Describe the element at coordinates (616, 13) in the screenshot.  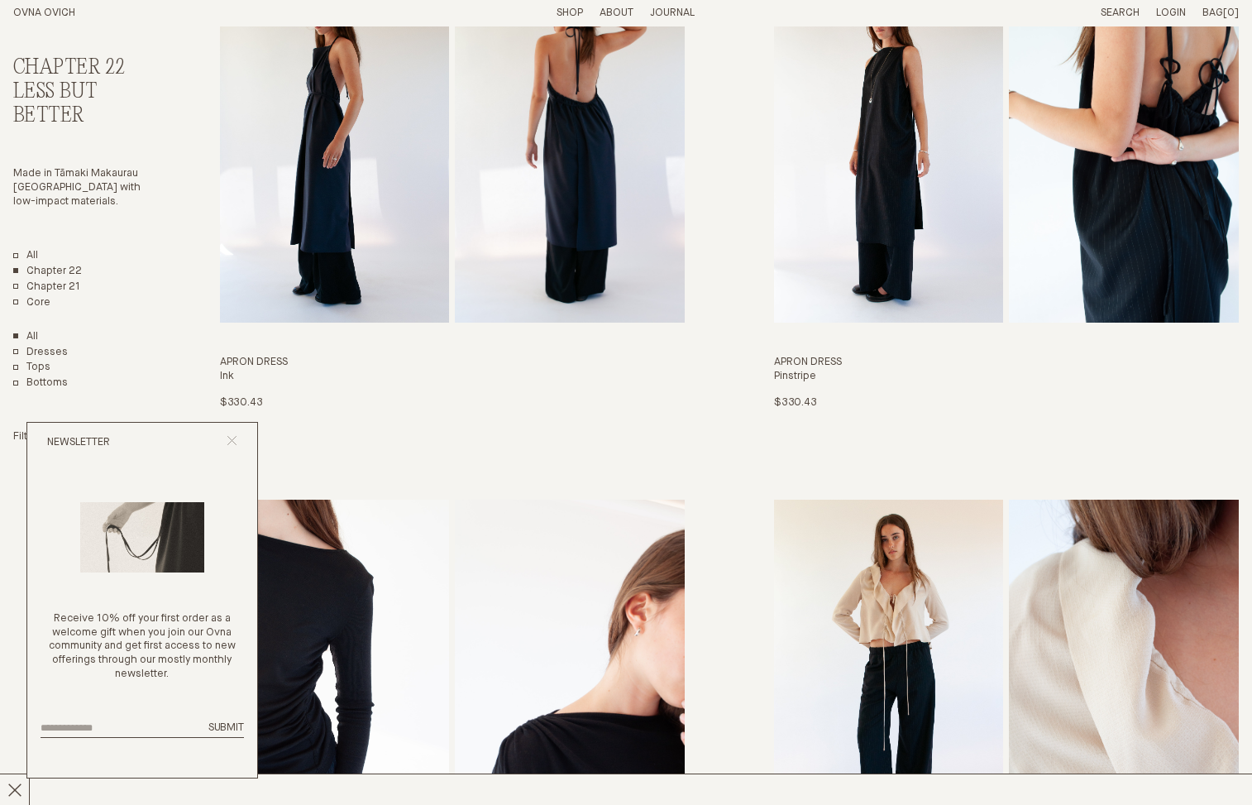
I see `p: About` at that location.